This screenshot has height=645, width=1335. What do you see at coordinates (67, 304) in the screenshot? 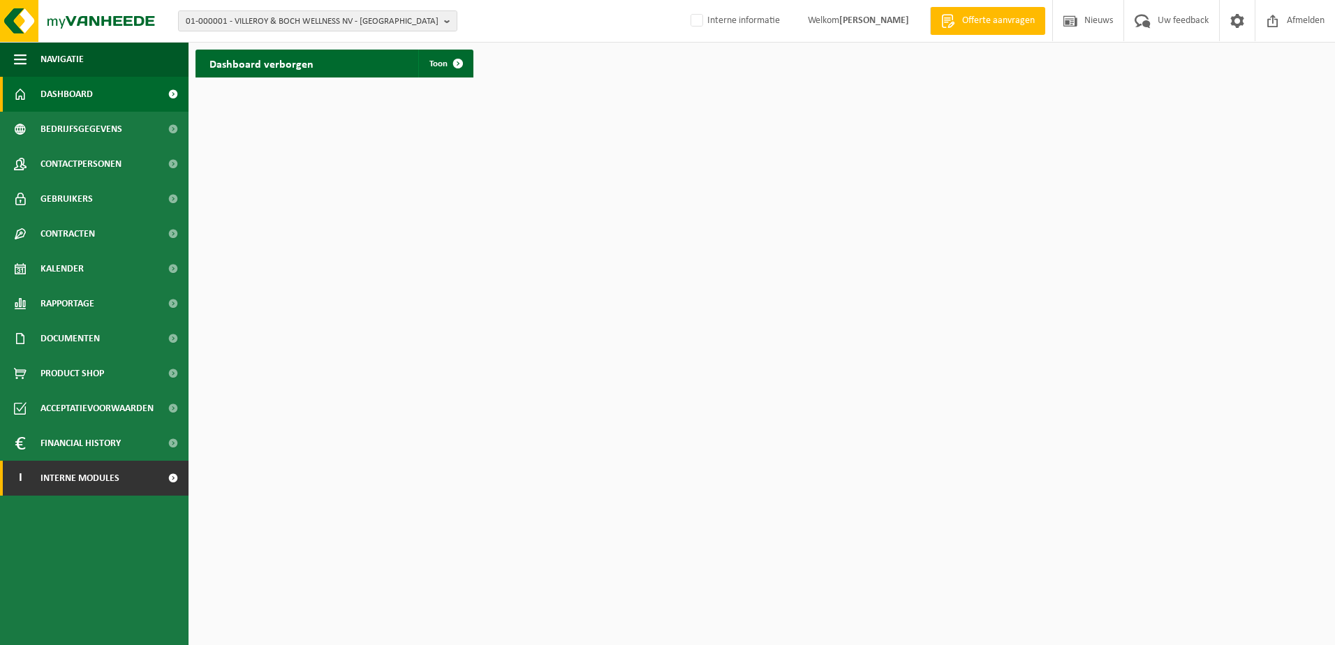
I see `span: Rapportage` at bounding box center [67, 304].